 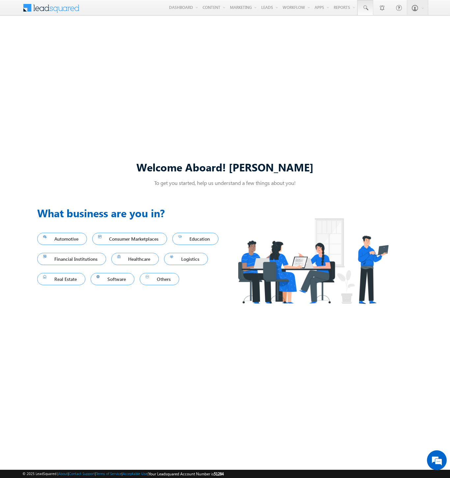 I want to click on p: To get you started, help us understand a few things about you!, so click(x=225, y=183).